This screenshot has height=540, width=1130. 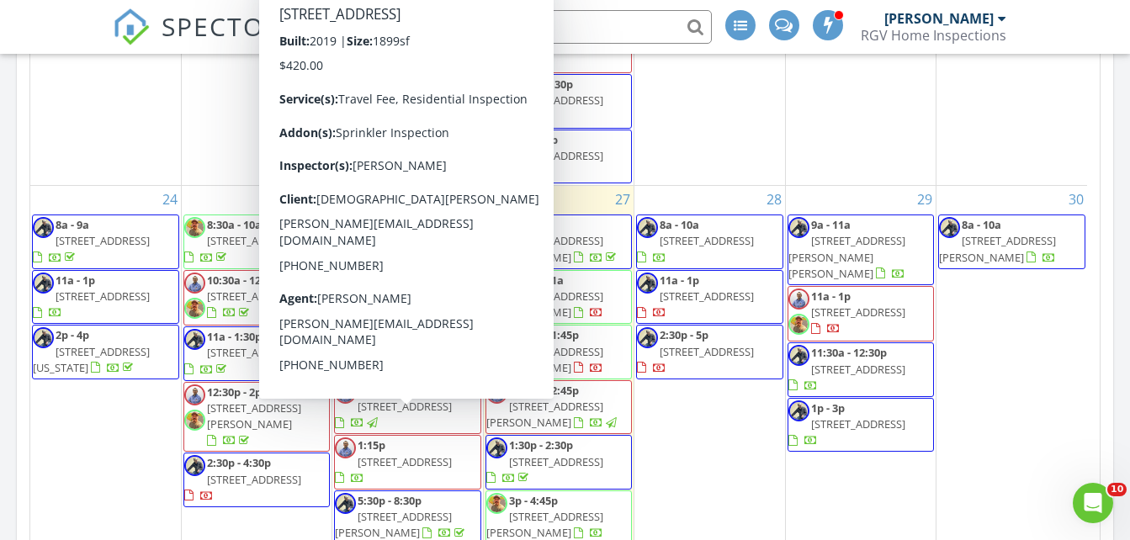 What do you see at coordinates (389, 500) in the screenshot?
I see `span: 5:30p - 8:30p` at bounding box center [389, 500].